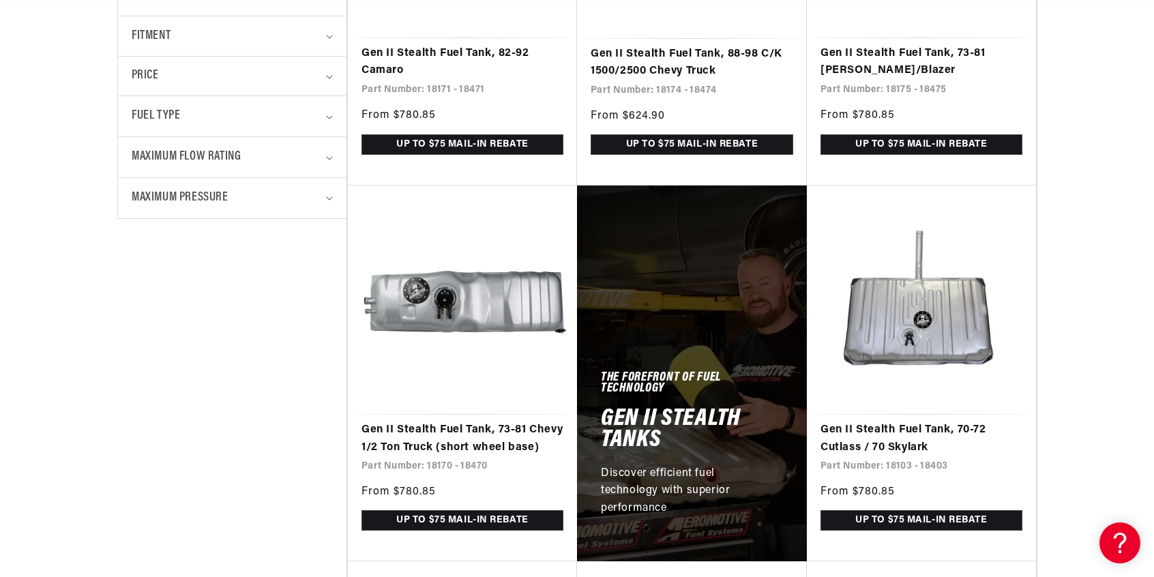 Image resolution: width=1154 pixels, height=577 pixels. What do you see at coordinates (180, 198) in the screenshot?
I see `span: Maximum Pressure` at bounding box center [180, 198].